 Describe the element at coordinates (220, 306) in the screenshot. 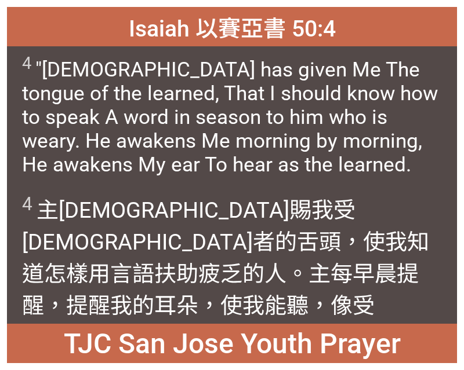

I see `wh1242: 提醒` at that location.